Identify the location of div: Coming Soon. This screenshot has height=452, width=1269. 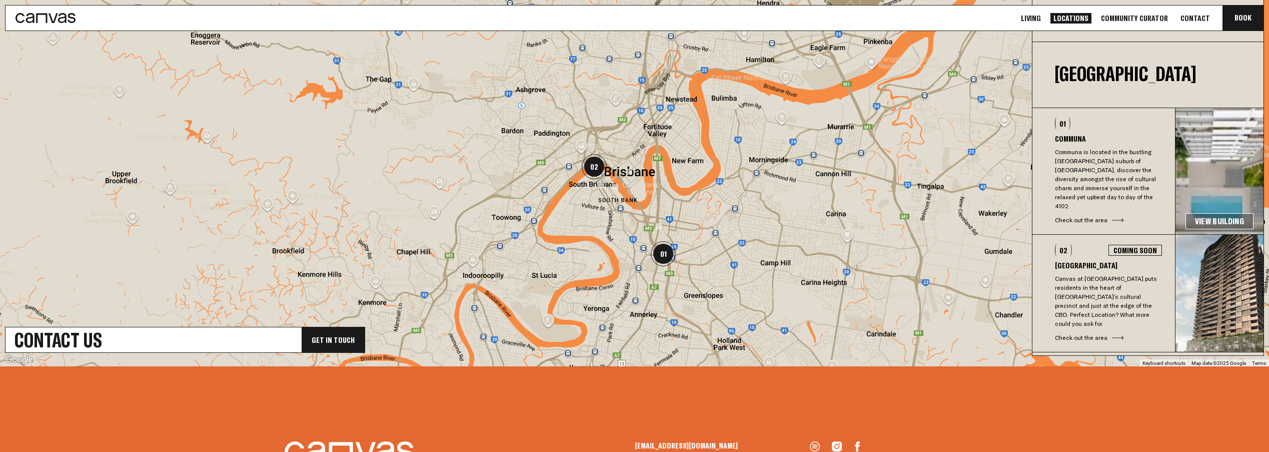
(1135, 250).